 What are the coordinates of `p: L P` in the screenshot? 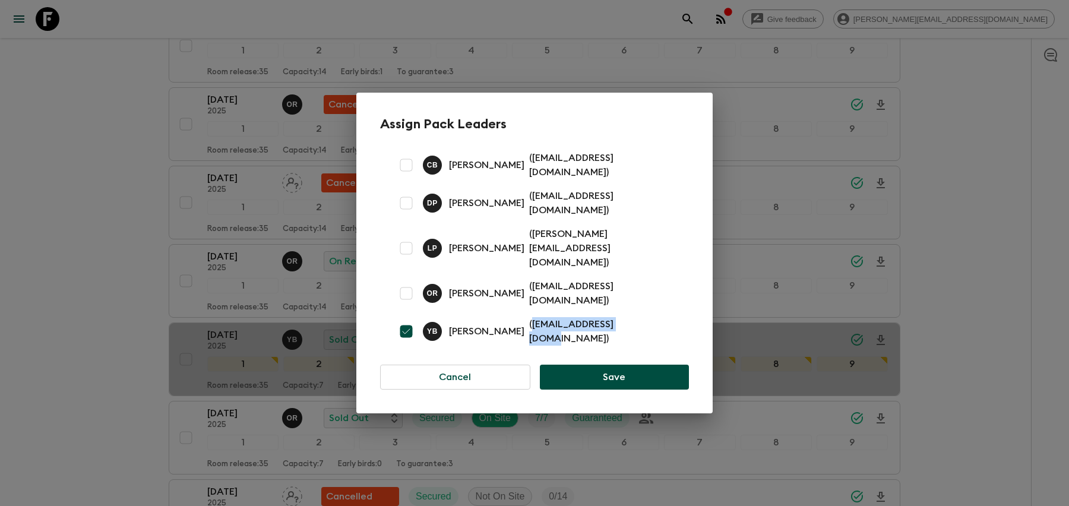 It's located at (432, 248).